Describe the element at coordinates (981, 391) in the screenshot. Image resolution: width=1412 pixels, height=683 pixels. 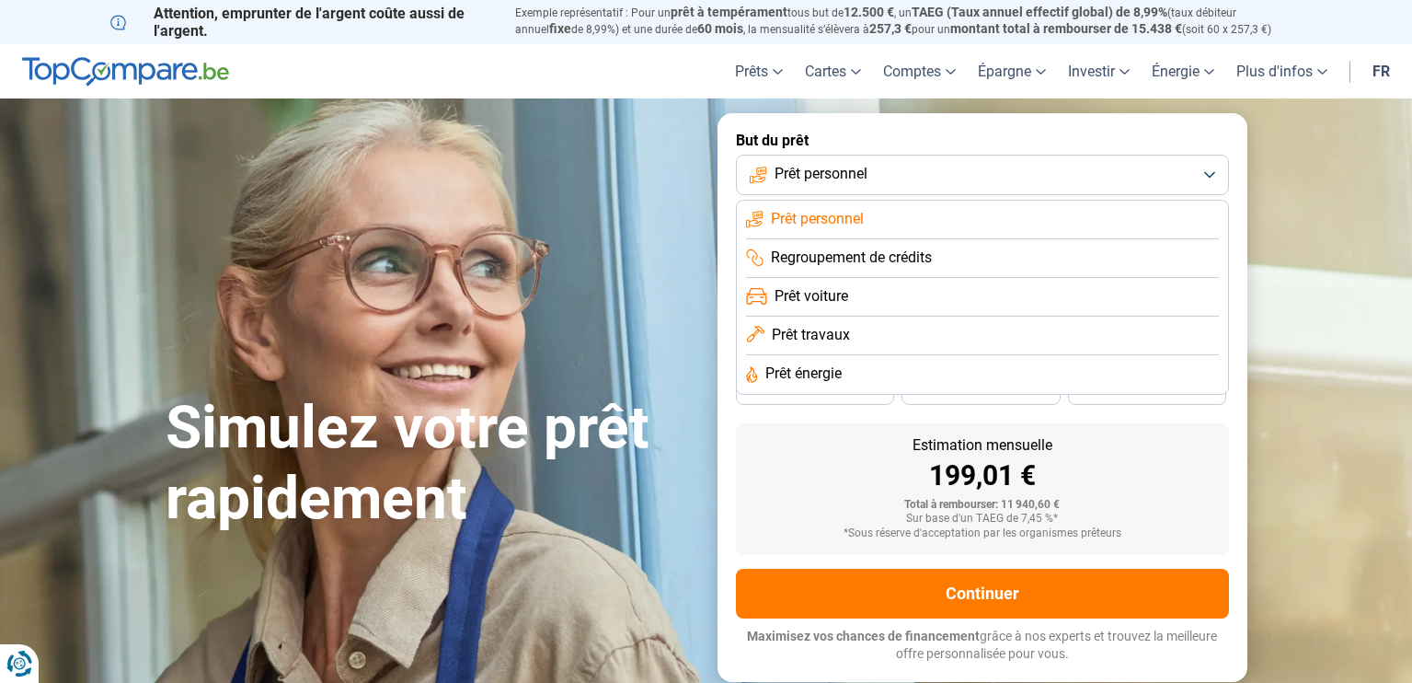
I see `span: 30 mois` at that location.